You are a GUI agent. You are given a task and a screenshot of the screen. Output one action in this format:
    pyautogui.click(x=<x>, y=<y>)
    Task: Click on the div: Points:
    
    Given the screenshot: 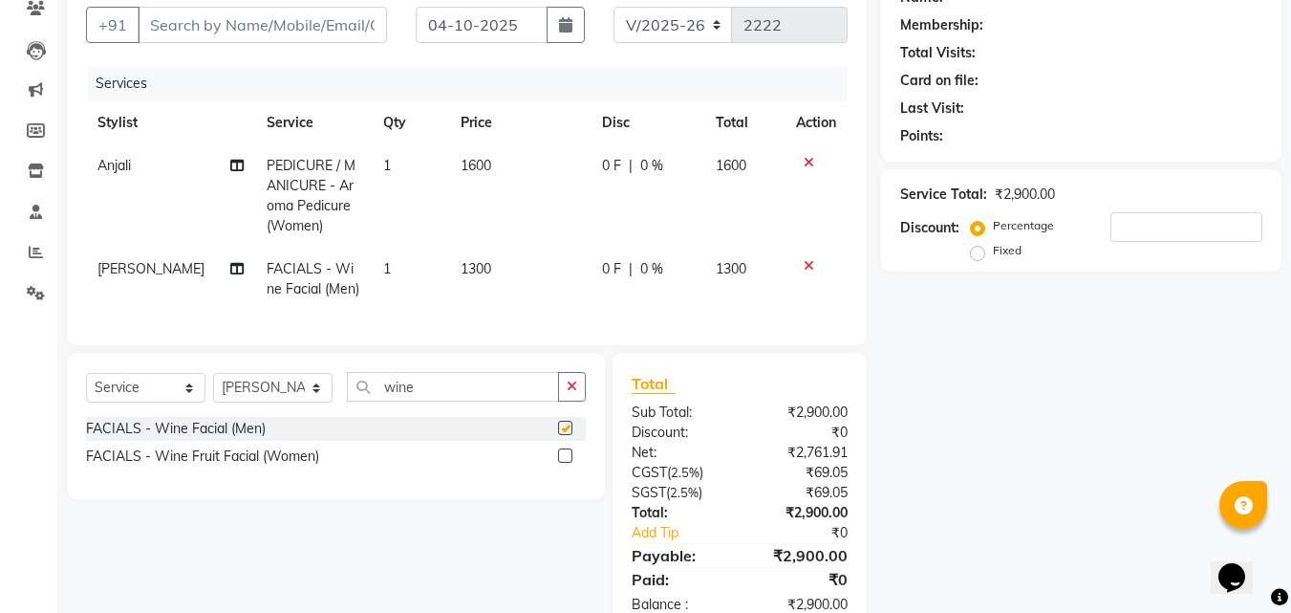 What is the action you would take?
    pyautogui.click(x=921, y=136)
    